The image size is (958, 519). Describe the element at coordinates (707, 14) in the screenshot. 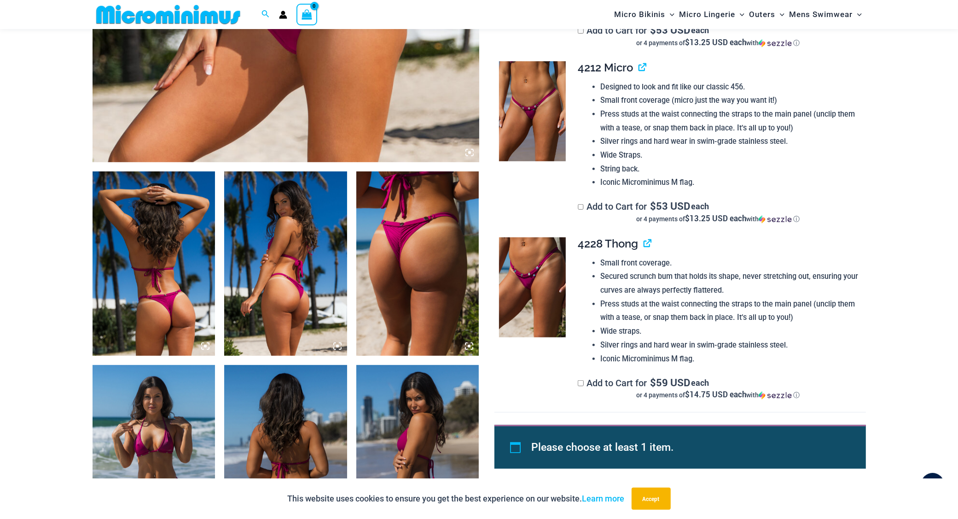

I see `span: Micro Lingerie` at that location.